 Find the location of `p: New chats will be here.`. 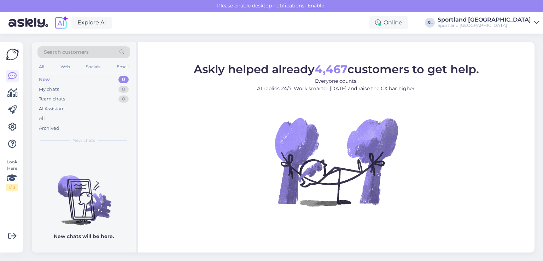

p: New chats will be here. is located at coordinates (84, 236).